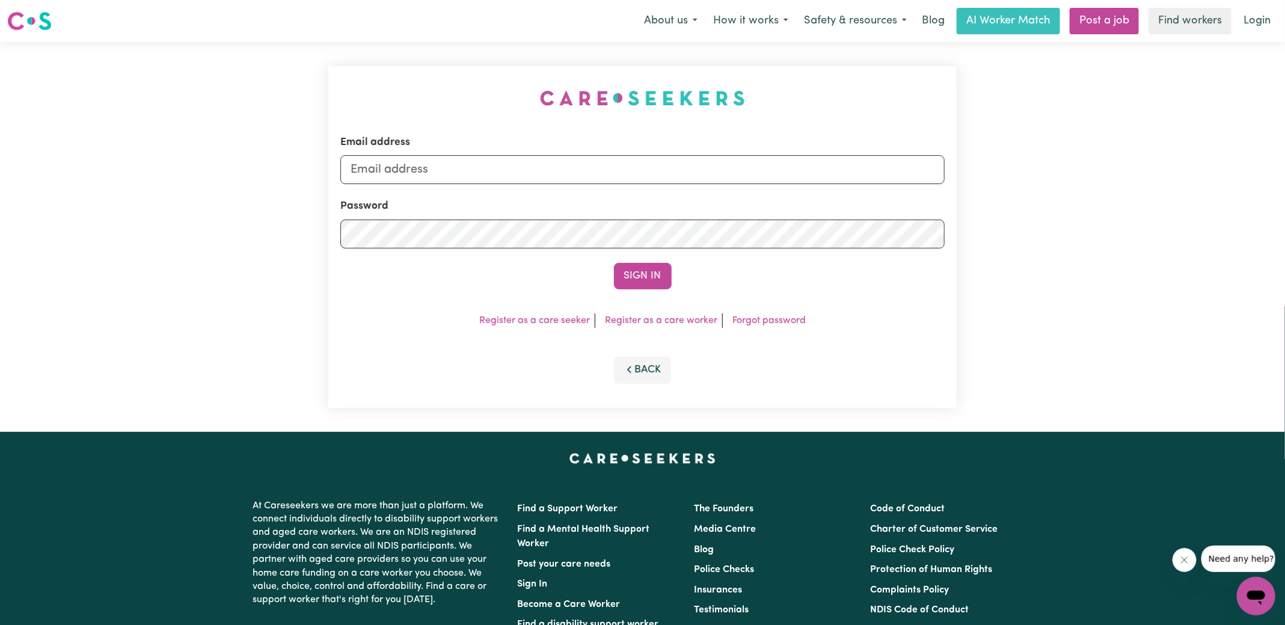 The width and height of the screenshot is (1285, 625). Describe the element at coordinates (642, 170) in the screenshot. I see `input: Email address` at that location.